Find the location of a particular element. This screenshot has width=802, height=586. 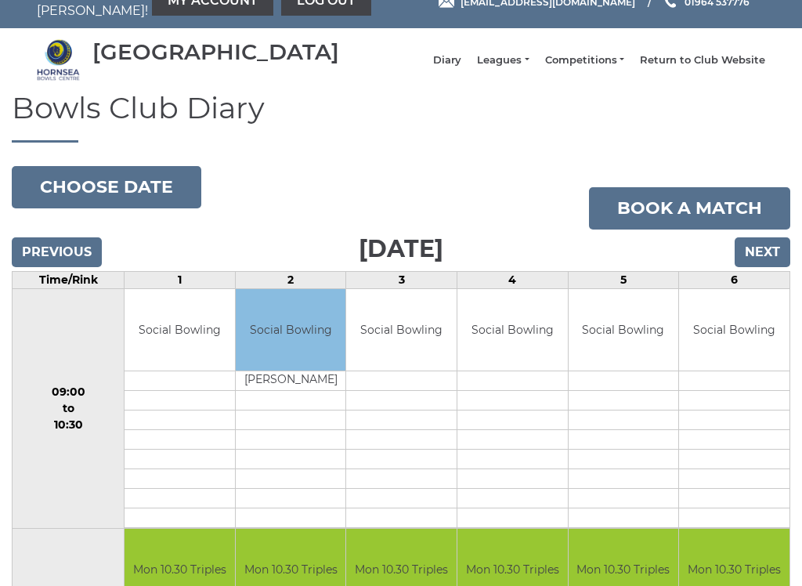

td: 09:00 to 10:30 is located at coordinates (68, 408).